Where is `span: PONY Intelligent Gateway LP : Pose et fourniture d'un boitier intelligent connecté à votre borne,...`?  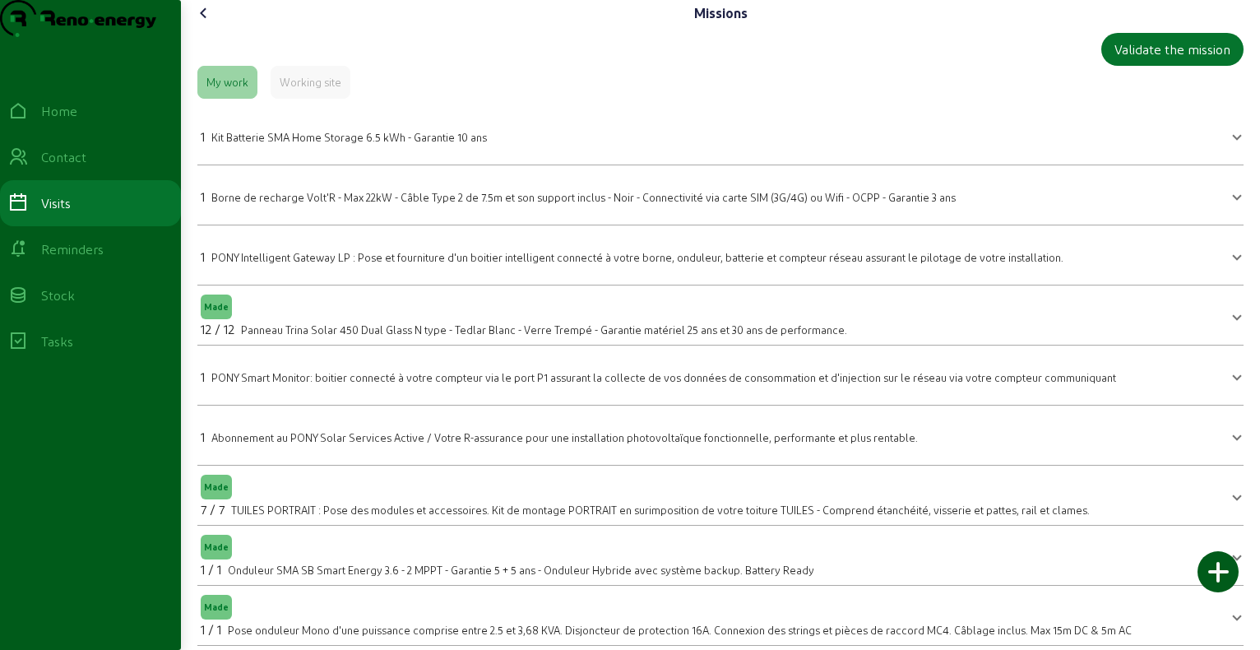
span: PONY Intelligent Gateway LP : Pose et fourniture d'un boitier intelligent connecté à votre borne,... is located at coordinates (637, 257).